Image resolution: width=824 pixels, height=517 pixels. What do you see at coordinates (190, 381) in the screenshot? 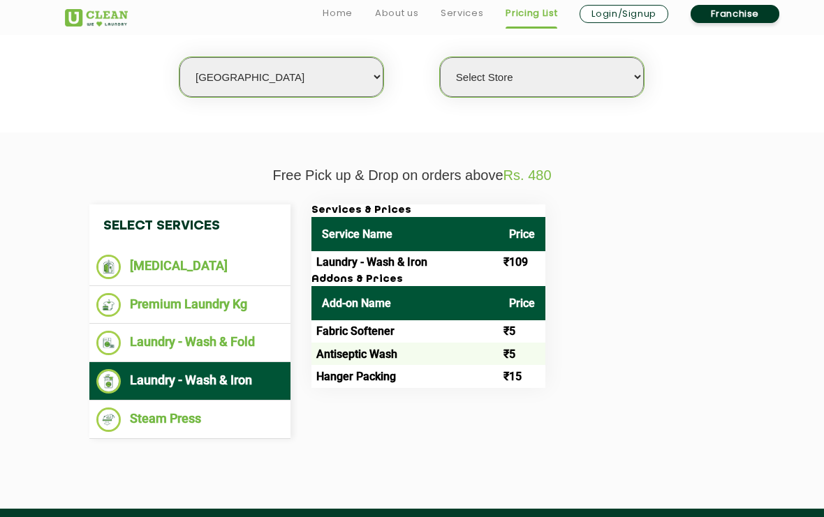
I see `li: Laundry - Wash & Iron` at bounding box center [190, 381].